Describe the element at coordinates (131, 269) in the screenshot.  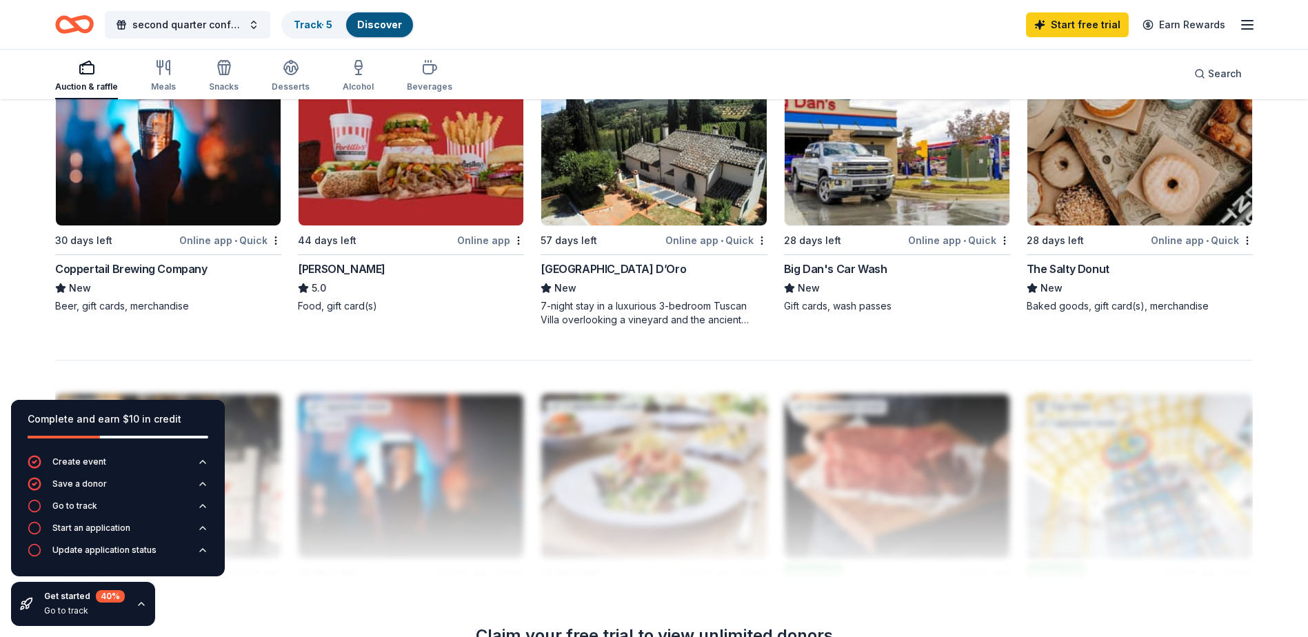
I see `div: Coppertail Brewing Company` at that location.